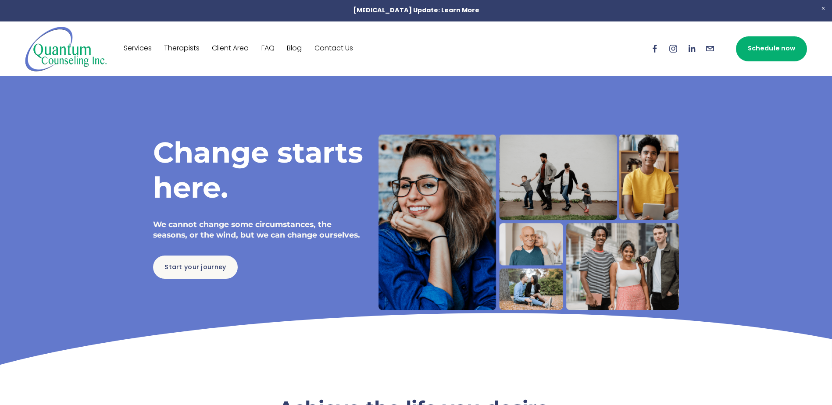  I want to click on a: Client Area, so click(230, 49).